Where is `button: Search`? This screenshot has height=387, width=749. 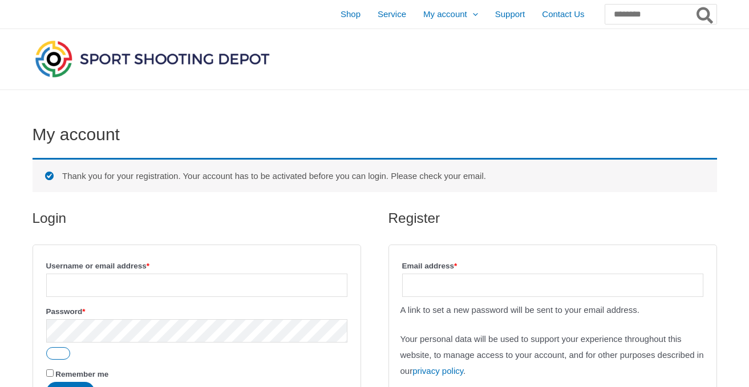
button: Search is located at coordinates (705, 14).